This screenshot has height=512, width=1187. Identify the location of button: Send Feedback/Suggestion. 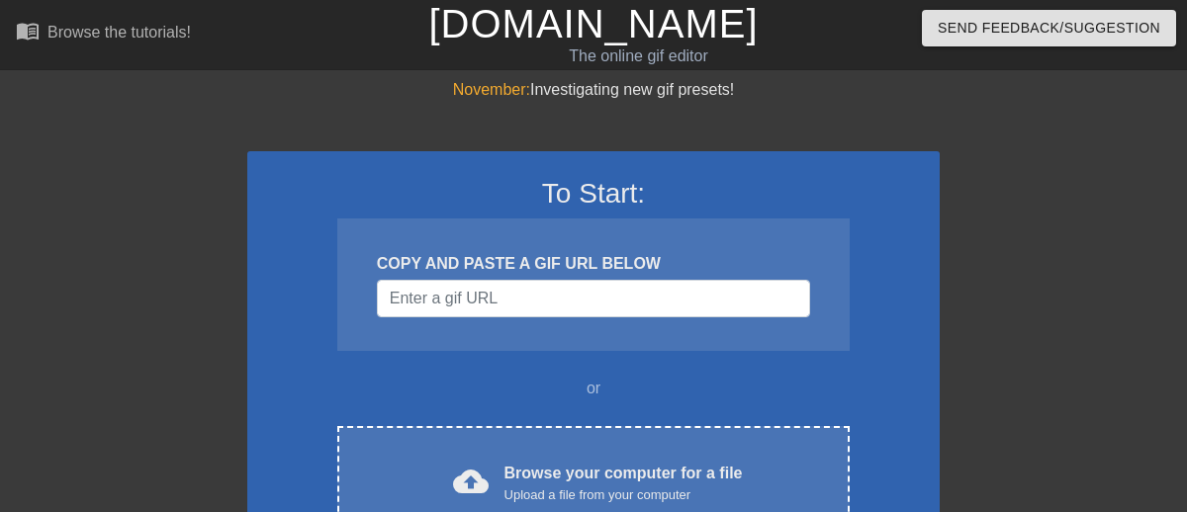
(1049, 28).